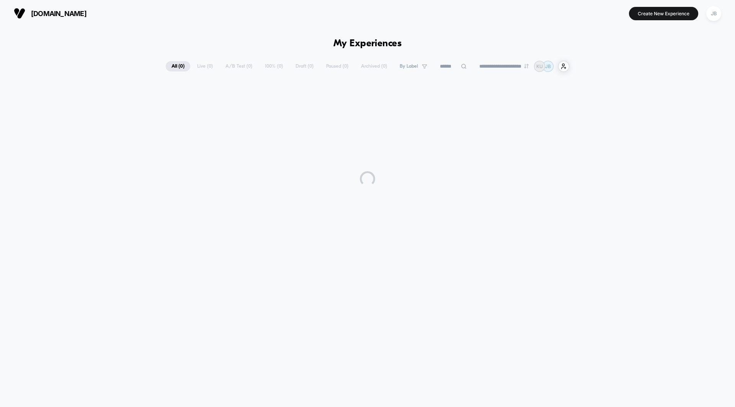  What do you see at coordinates (713, 13) in the screenshot?
I see `div: JB` at bounding box center [713, 13].